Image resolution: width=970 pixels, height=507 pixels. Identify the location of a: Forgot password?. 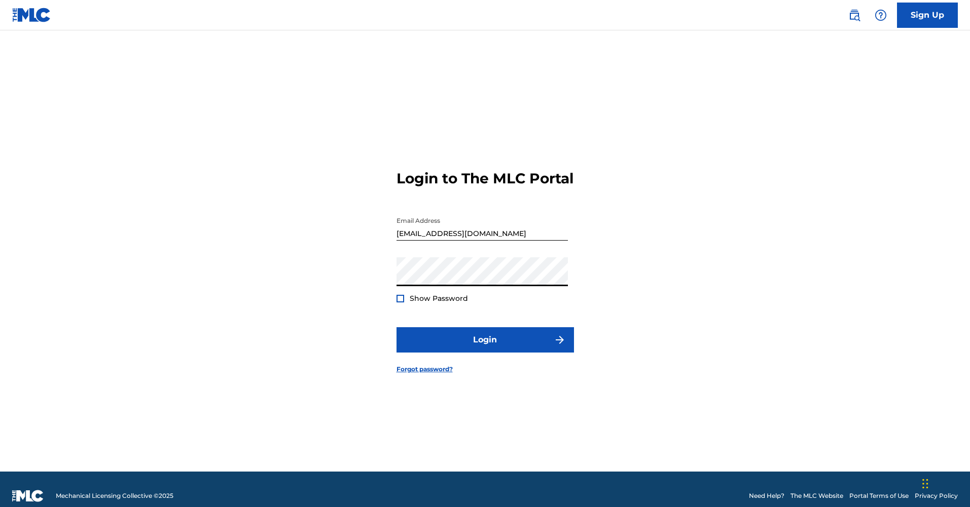
(424, 370).